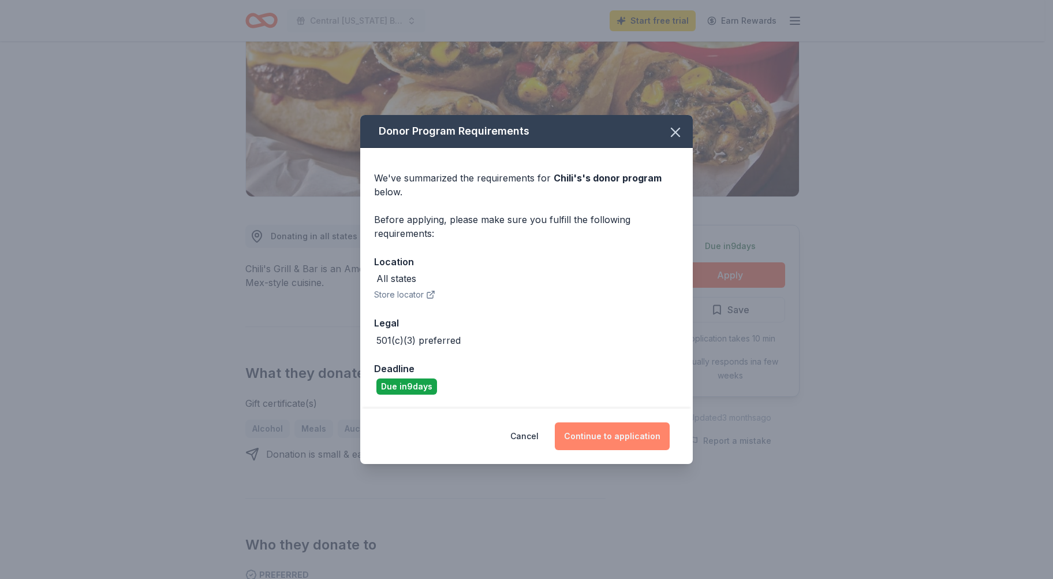 The width and height of the screenshot is (1053, 579). Describe the element at coordinates (396, 278) in the screenshot. I see `div: All states` at that location.